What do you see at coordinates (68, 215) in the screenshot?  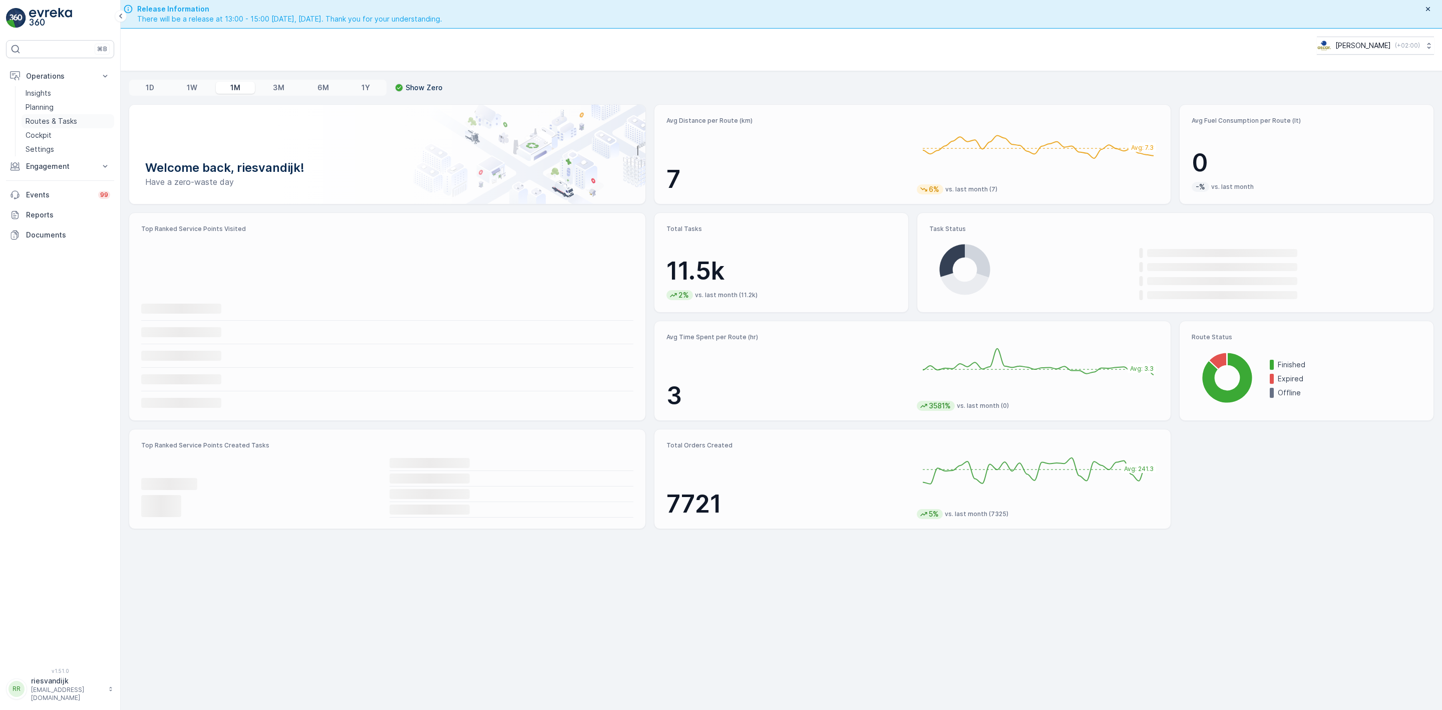 I see `p: Reports` at bounding box center [68, 215].